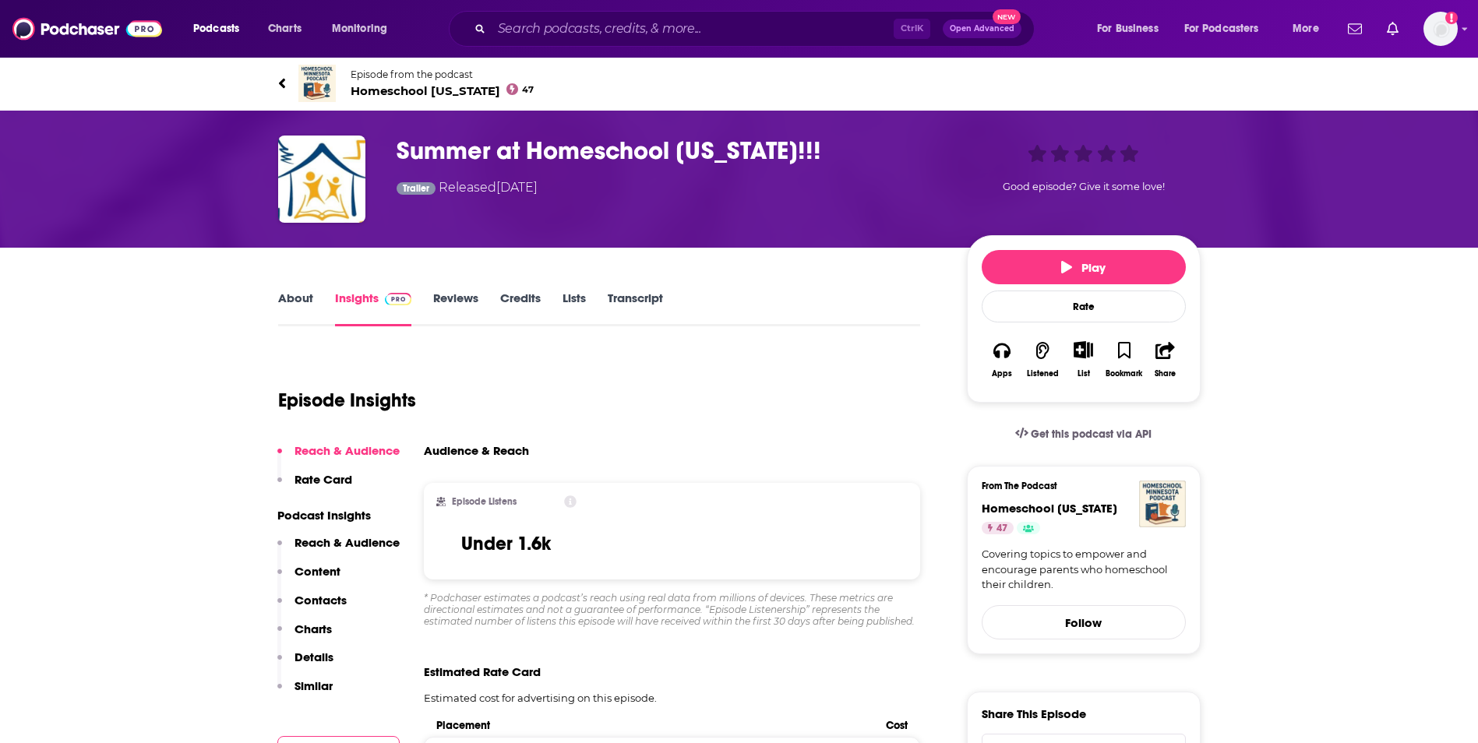  Describe the element at coordinates (1042, 374) in the screenshot. I see `div: Listened` at that location.